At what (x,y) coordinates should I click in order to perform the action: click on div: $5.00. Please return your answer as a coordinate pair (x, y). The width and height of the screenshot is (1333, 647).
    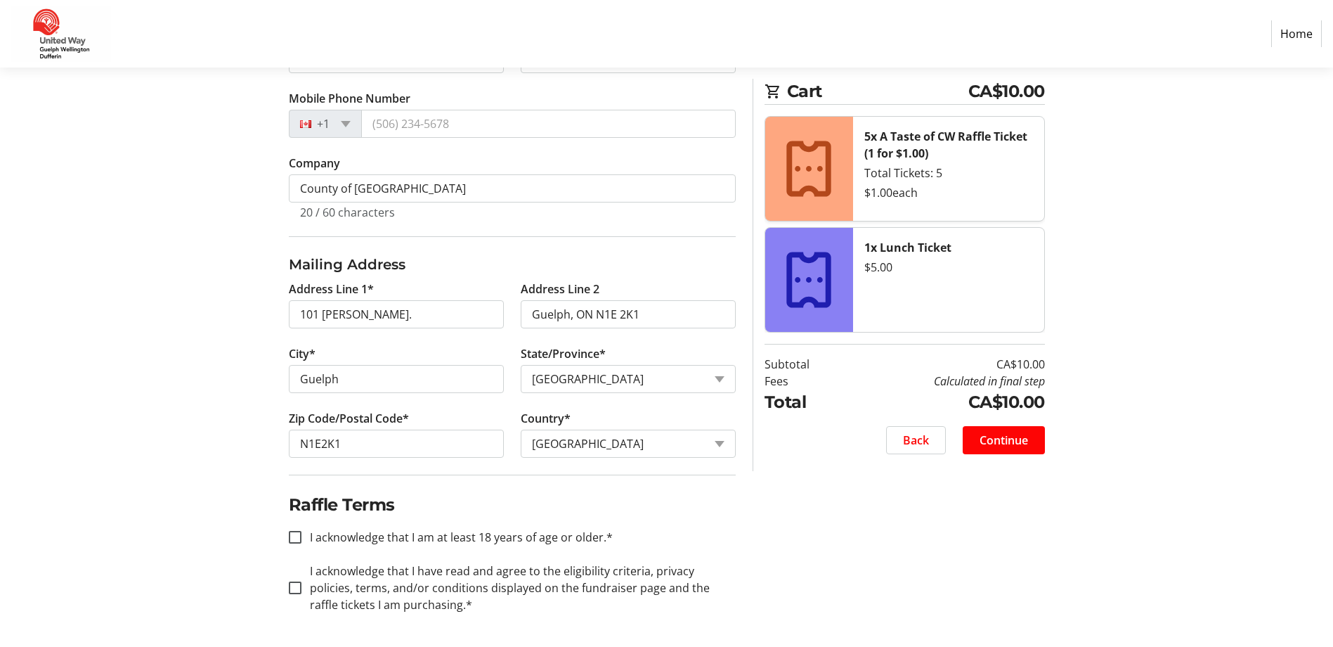
    Looking at the image, I should click on (949, 267).